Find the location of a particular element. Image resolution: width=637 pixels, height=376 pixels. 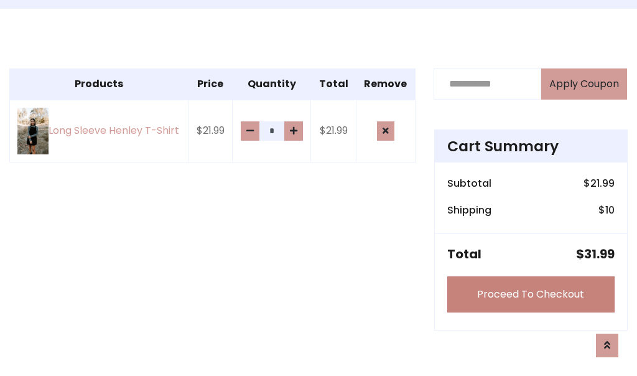

th: Remove is located at coordinates (385, 84).